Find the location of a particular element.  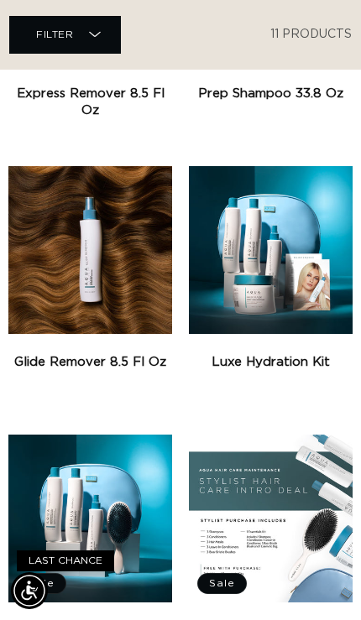

span: Filter is located at coordinates (55, 34).